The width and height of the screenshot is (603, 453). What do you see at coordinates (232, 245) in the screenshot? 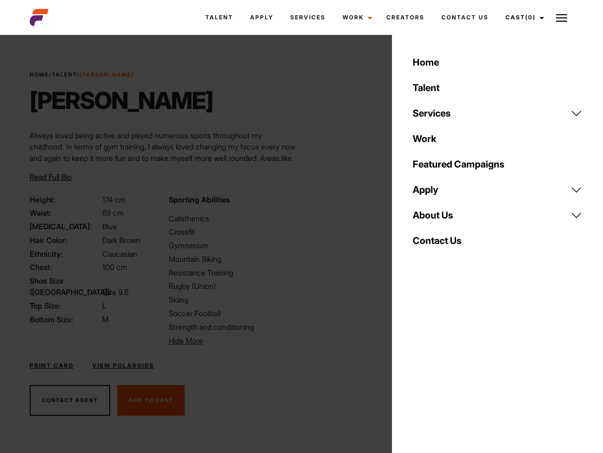
I see `li: Gymnasium` at bounding box center [232, 245].